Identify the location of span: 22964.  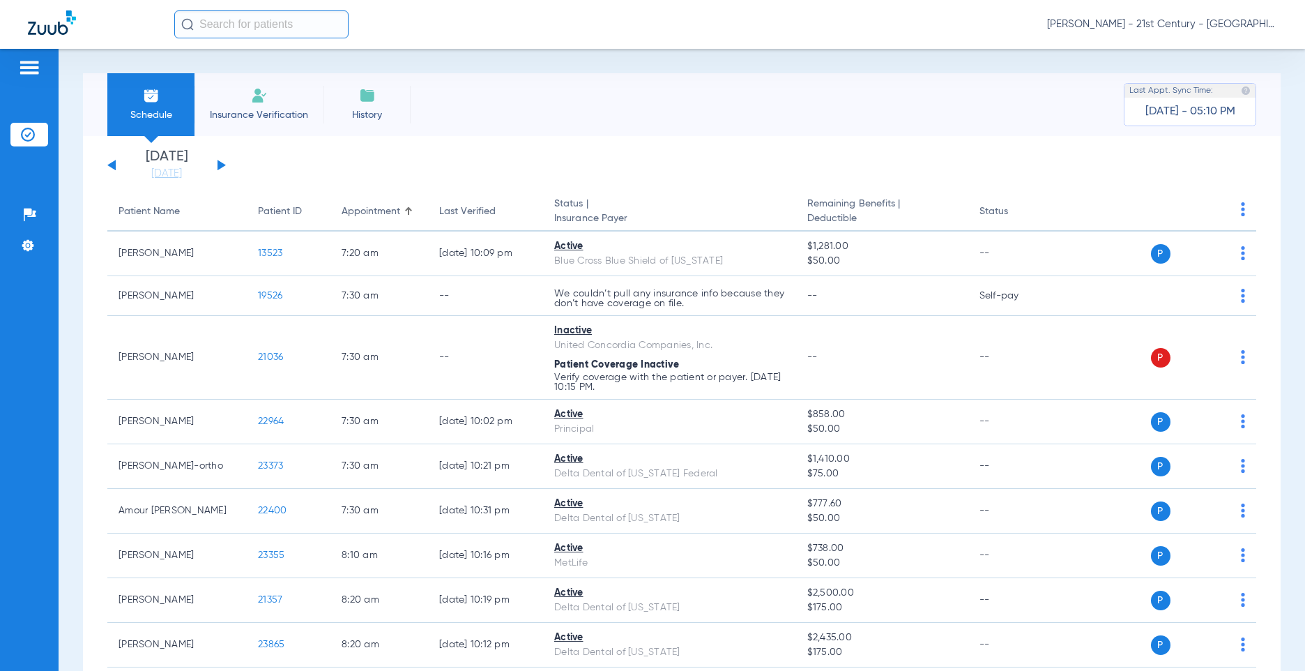
(270, 421).